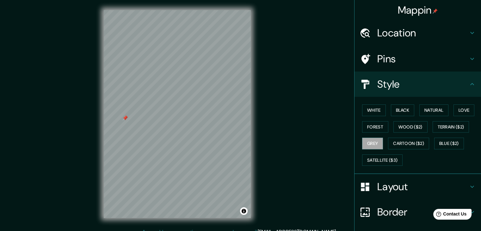  Describe the element at coordinates (435, 11) in the screenshot. I see `img: pin-icon.png` at that location.